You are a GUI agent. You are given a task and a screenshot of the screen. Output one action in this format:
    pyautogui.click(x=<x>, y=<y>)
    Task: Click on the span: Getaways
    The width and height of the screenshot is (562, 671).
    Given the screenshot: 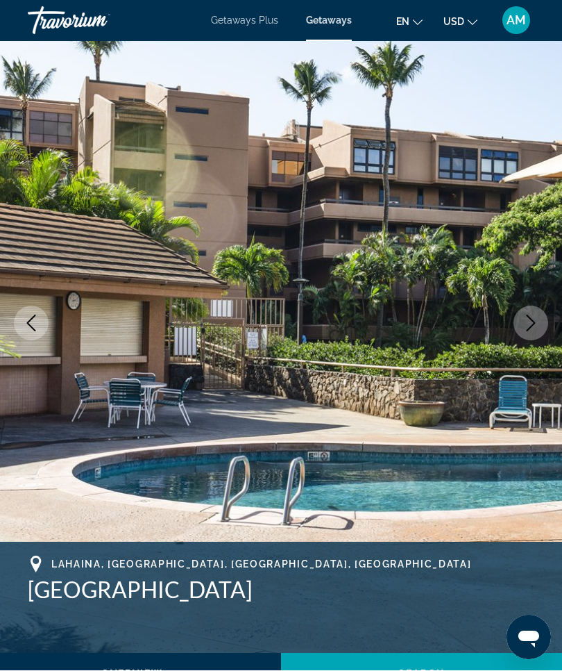 What is the action you would take?
    pyautogui.click(x=329, y=21)
    